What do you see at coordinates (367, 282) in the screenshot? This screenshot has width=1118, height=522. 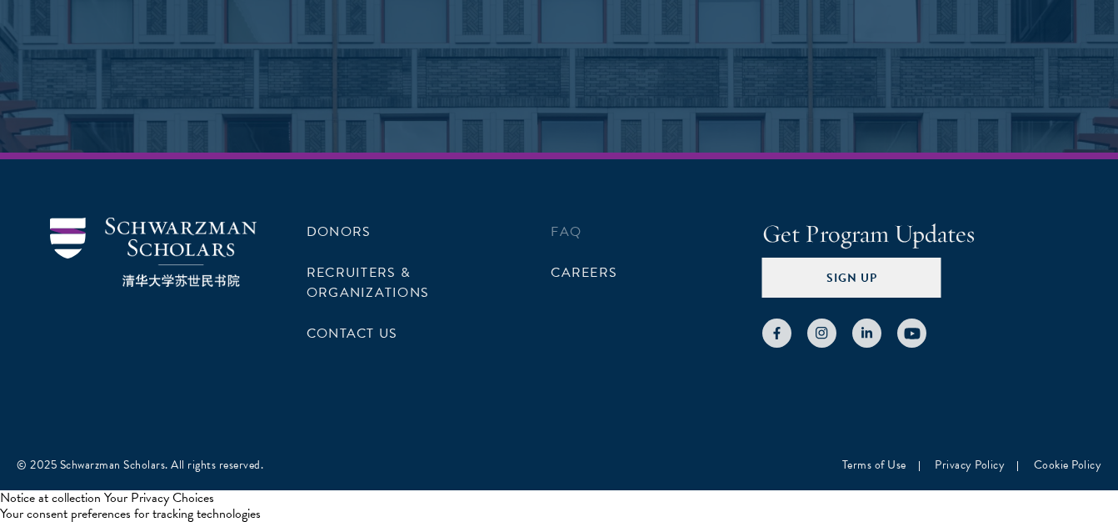 I see `a: Recruiters & Organizations` at bounding box center [367, 282].